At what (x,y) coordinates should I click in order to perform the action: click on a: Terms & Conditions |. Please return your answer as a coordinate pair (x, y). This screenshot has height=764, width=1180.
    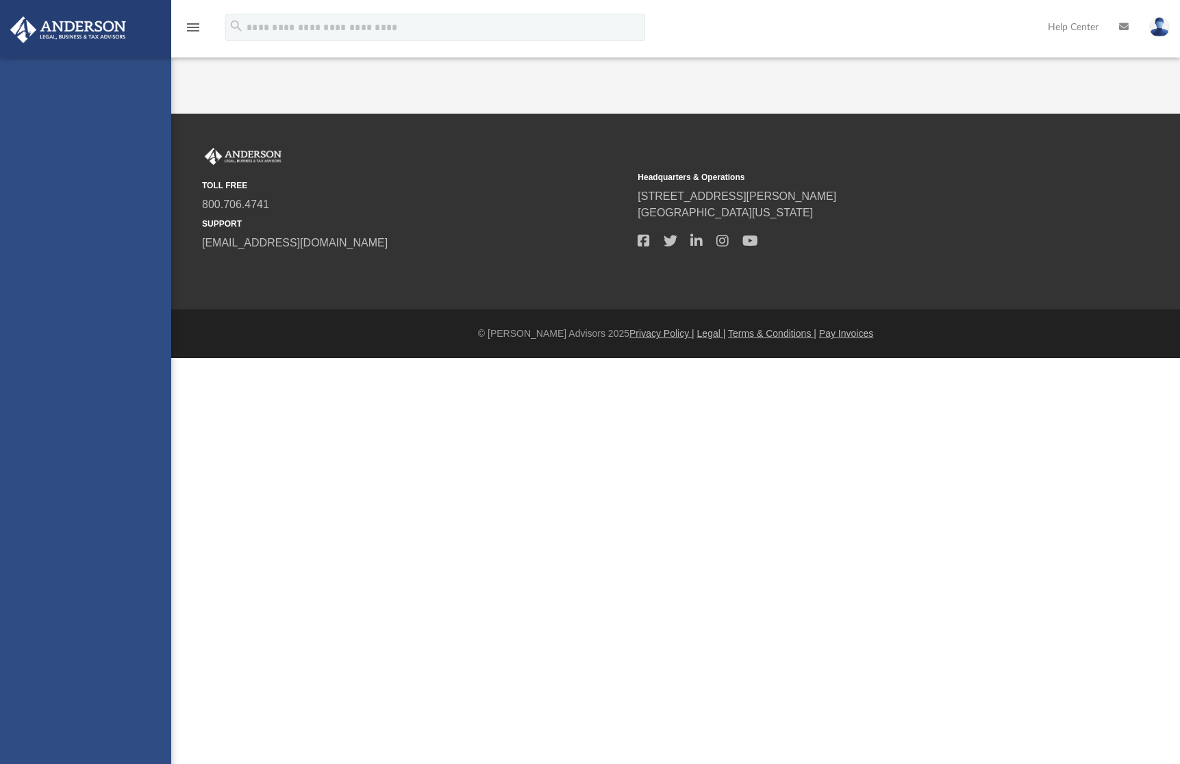
    Looking at the image, I should click on (772, 334).